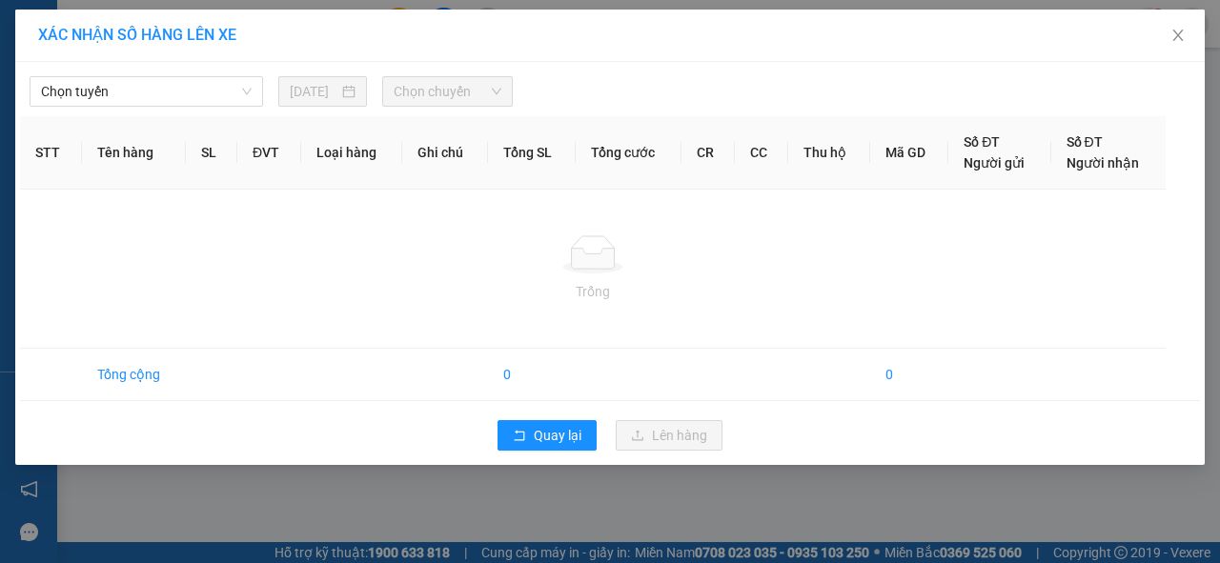  I want to click on span: rollback, so click(519, 437).